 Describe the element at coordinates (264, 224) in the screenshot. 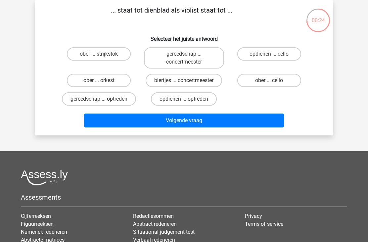

I see `a: Terms of service` at that location.